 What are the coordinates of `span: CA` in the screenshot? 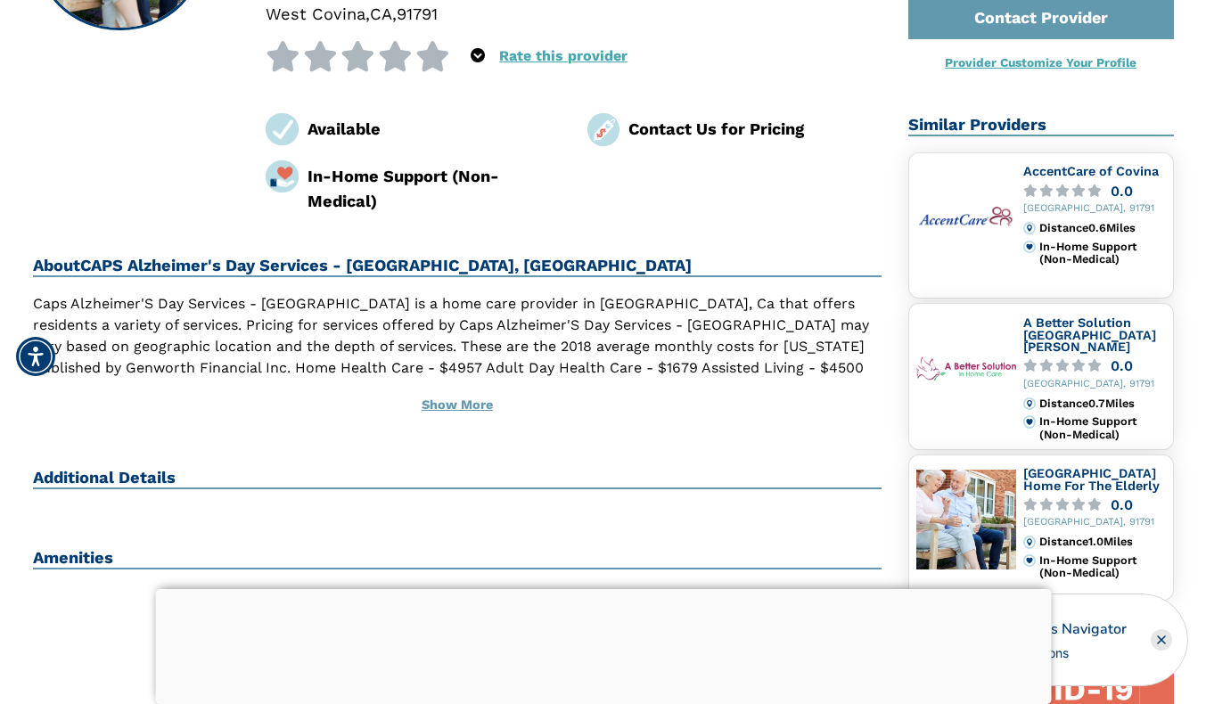 It's located at (381, 13).